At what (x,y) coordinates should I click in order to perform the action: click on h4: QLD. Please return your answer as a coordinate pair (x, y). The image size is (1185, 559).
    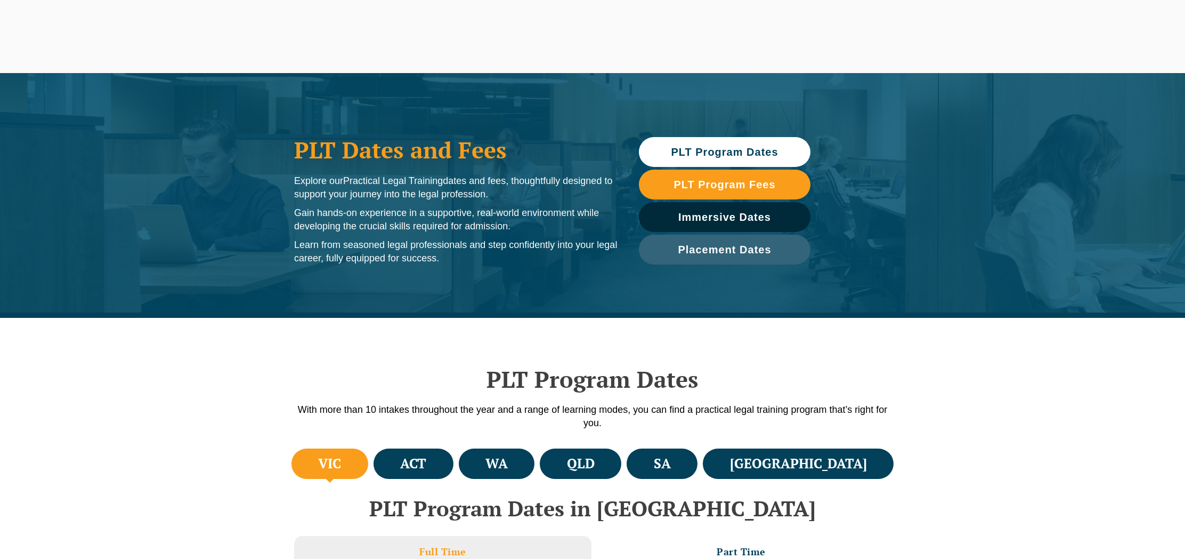
    Looking at the image, I should click on (581, 463).